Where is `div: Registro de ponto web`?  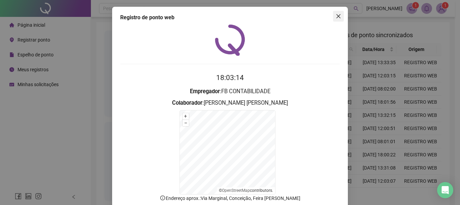 div: Registro de ponto web is located at coordinates (230, 18).